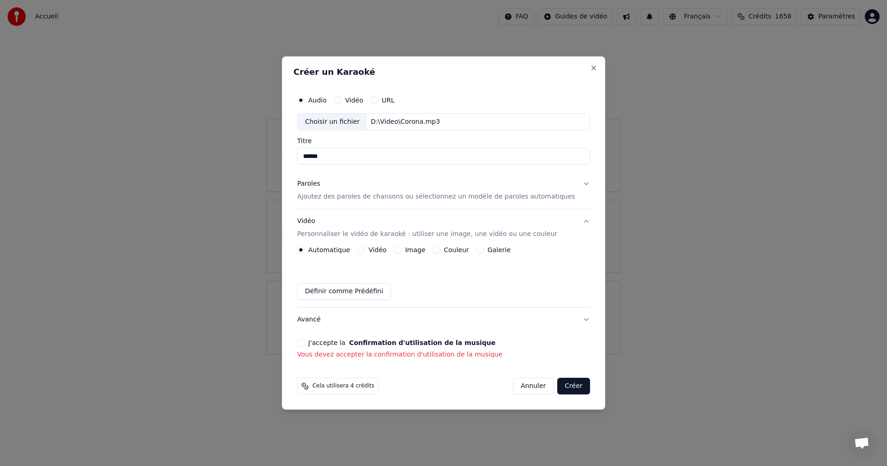  I want to click on button: ParolesAjoutez des paroles de chansons ou sélectionnez un modèle de paroles automatiques, so click(443, 191).